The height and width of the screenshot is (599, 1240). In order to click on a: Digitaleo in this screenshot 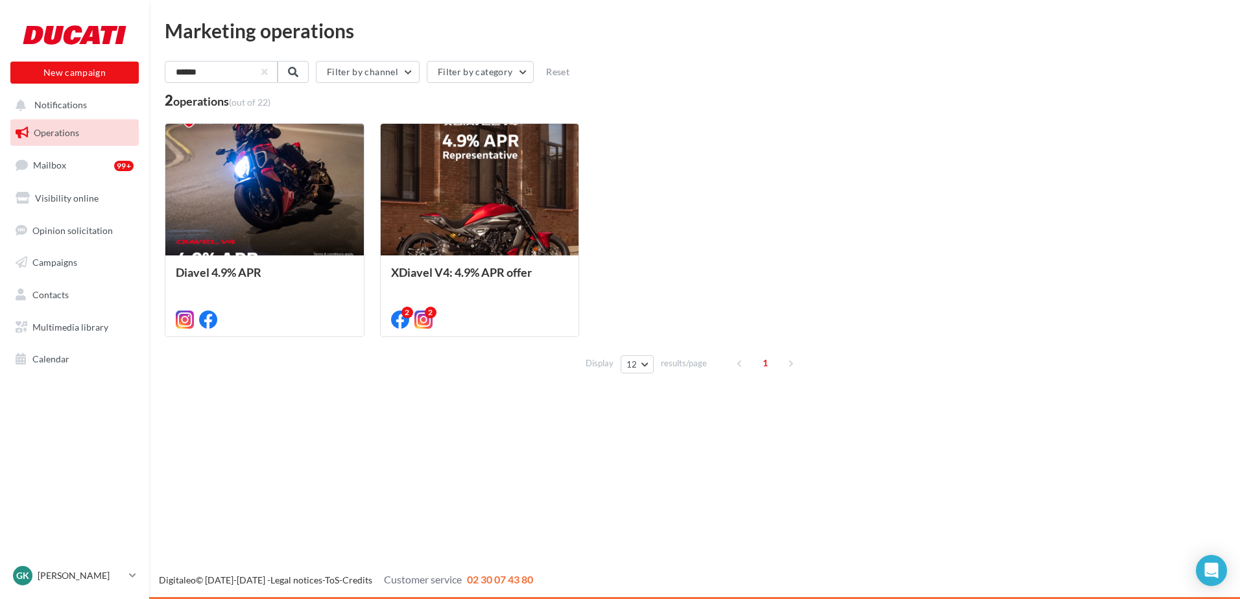, I will do `click(177, 580)`.